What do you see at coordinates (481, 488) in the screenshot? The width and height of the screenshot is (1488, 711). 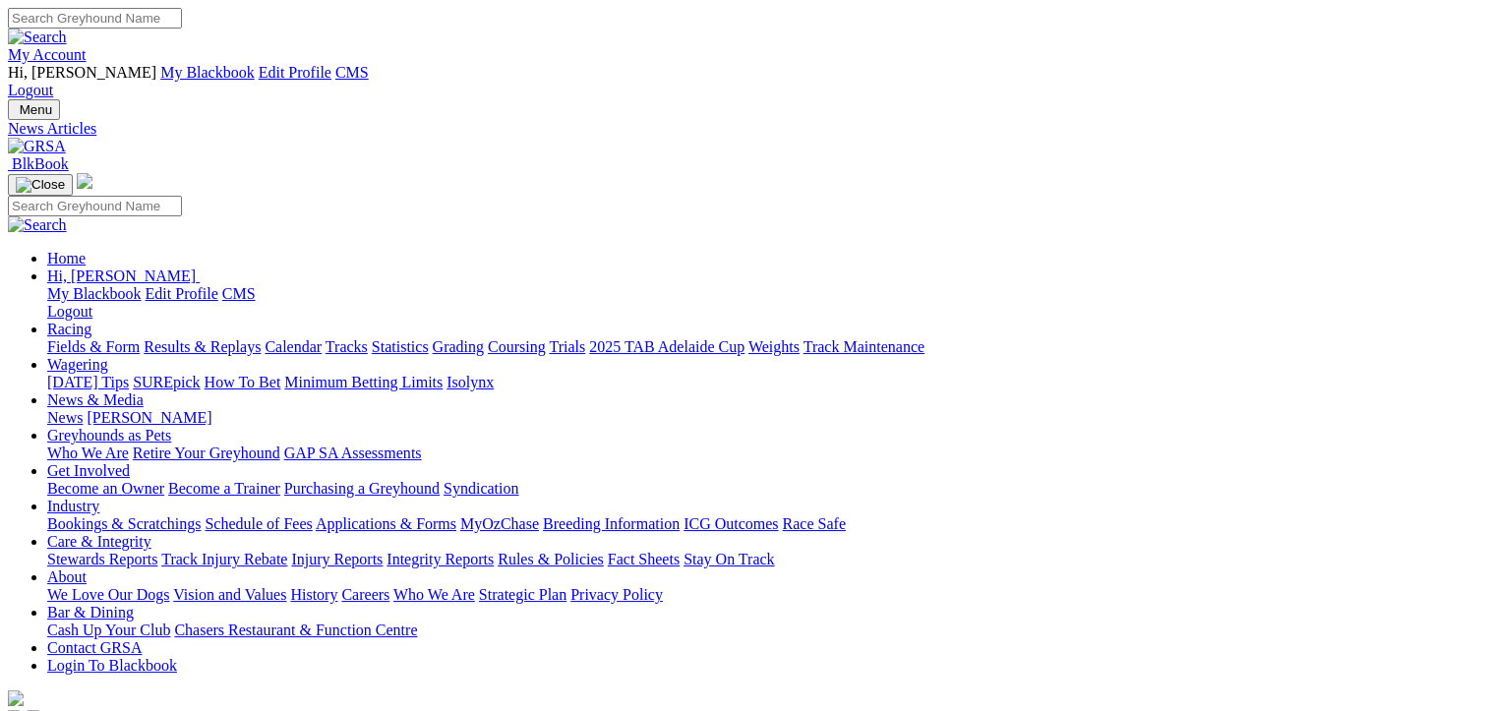 I see `a: Syndication` at bounding box center [481, 488].